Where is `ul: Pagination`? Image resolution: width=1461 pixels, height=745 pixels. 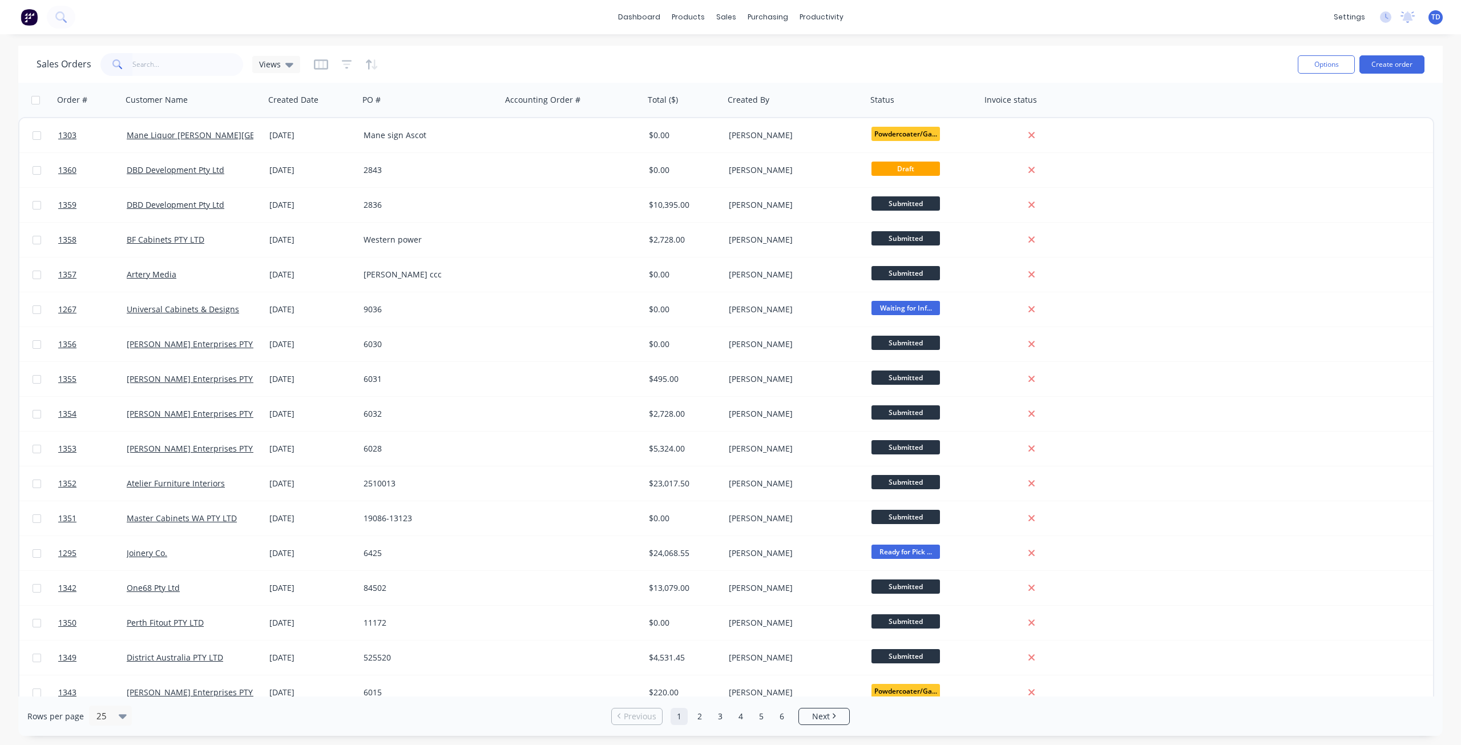
ul: Pagination is located at coordinates (731, 716).